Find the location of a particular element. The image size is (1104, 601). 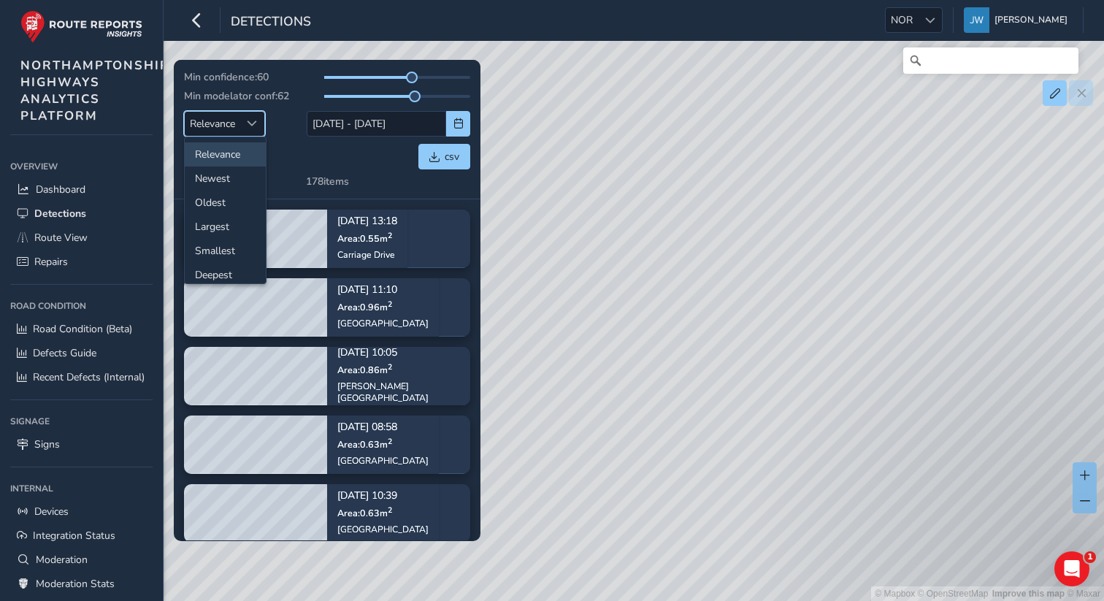

span: Route View is located at coordinates (61, 237).